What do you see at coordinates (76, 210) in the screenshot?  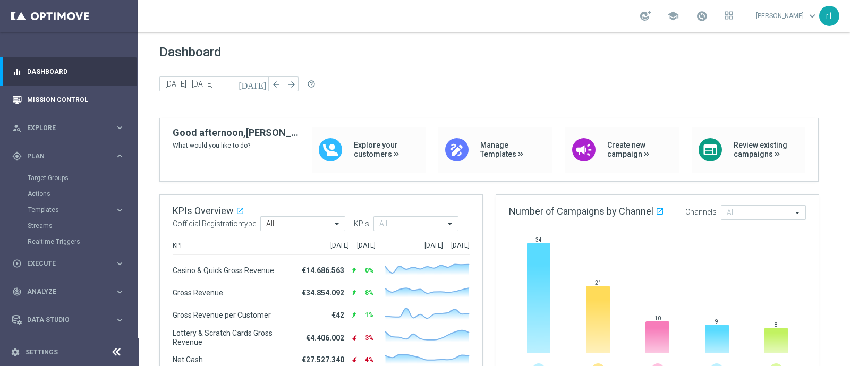 I see `div: Templates keyboard_arrow_right` at bounding box center [76, 210].